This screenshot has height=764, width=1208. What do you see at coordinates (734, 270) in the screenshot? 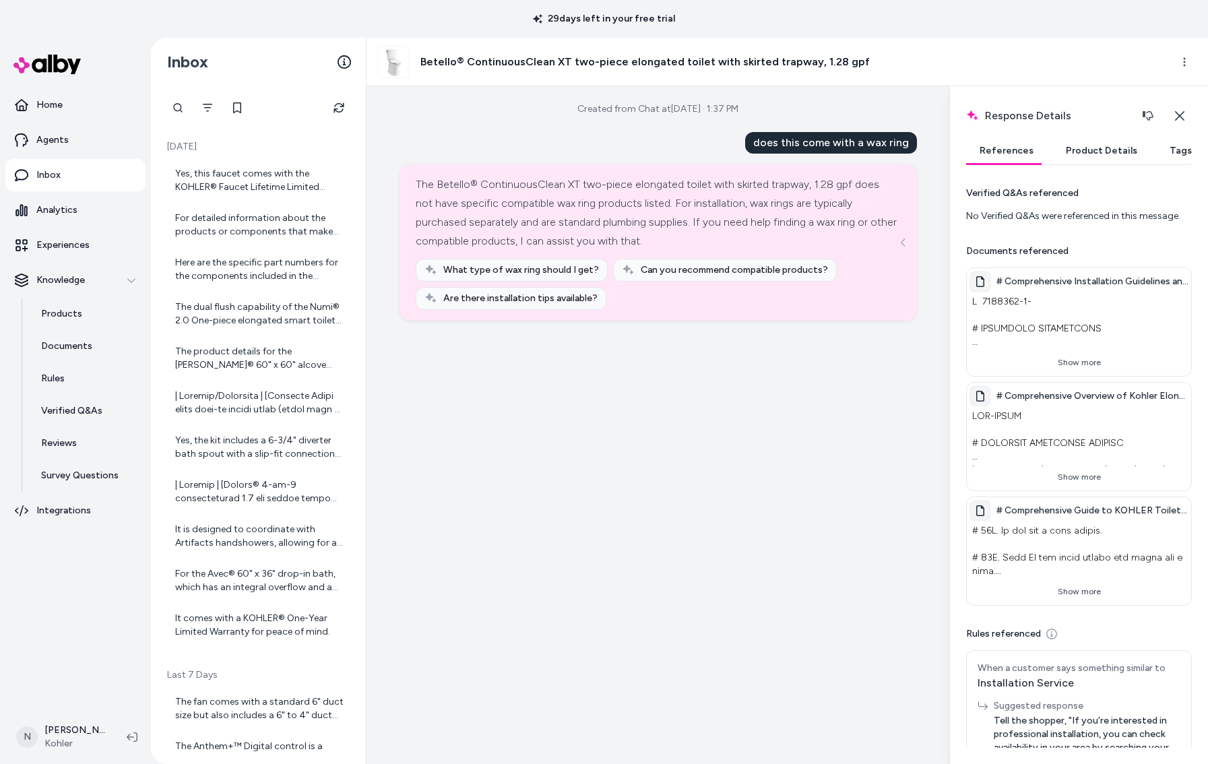
I see `span: Can you recommend compatible products?` at bounding box center [734, 270].